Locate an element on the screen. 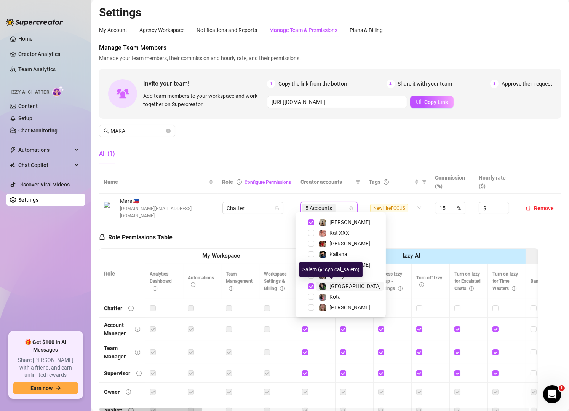 This screenshot has width=569, height=411. strong: My Workspace is located at coordinates (221, 256).